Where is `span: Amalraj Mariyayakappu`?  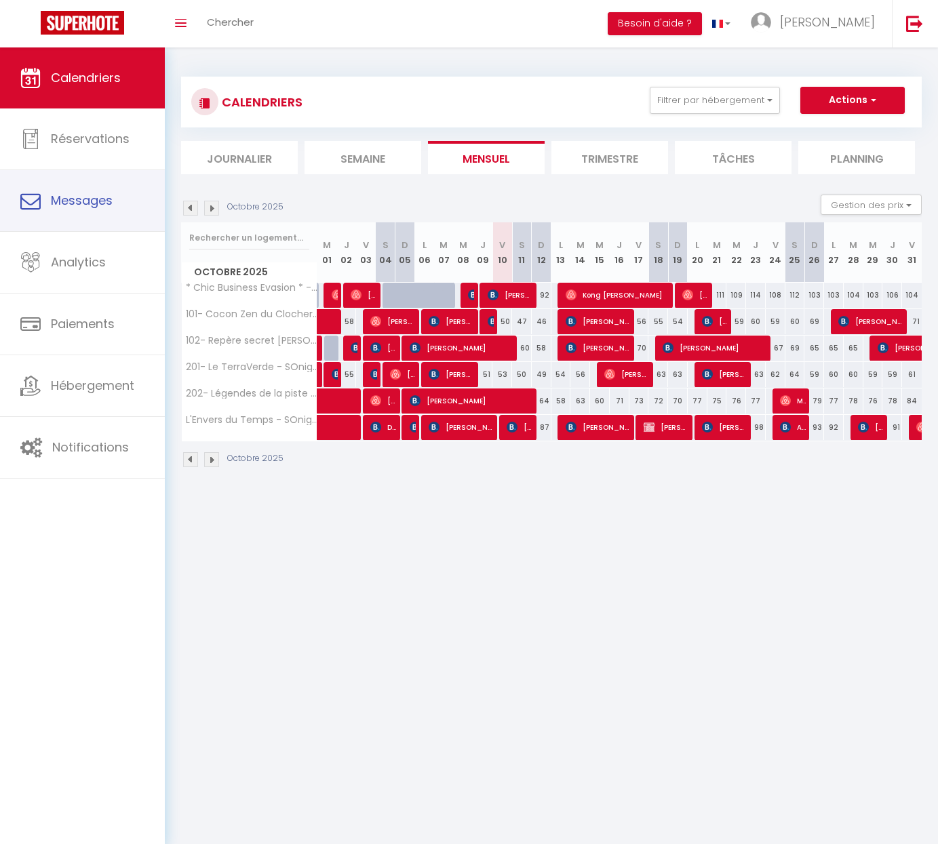 span: Amalraj Mariyayakappu is located at coordinates (793, 427).